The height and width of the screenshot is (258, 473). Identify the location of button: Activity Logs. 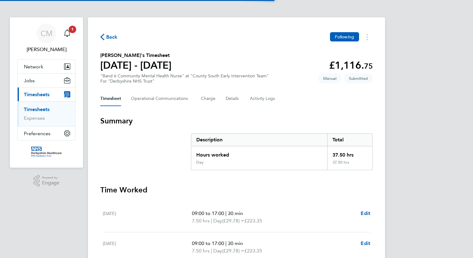
(263, 99).